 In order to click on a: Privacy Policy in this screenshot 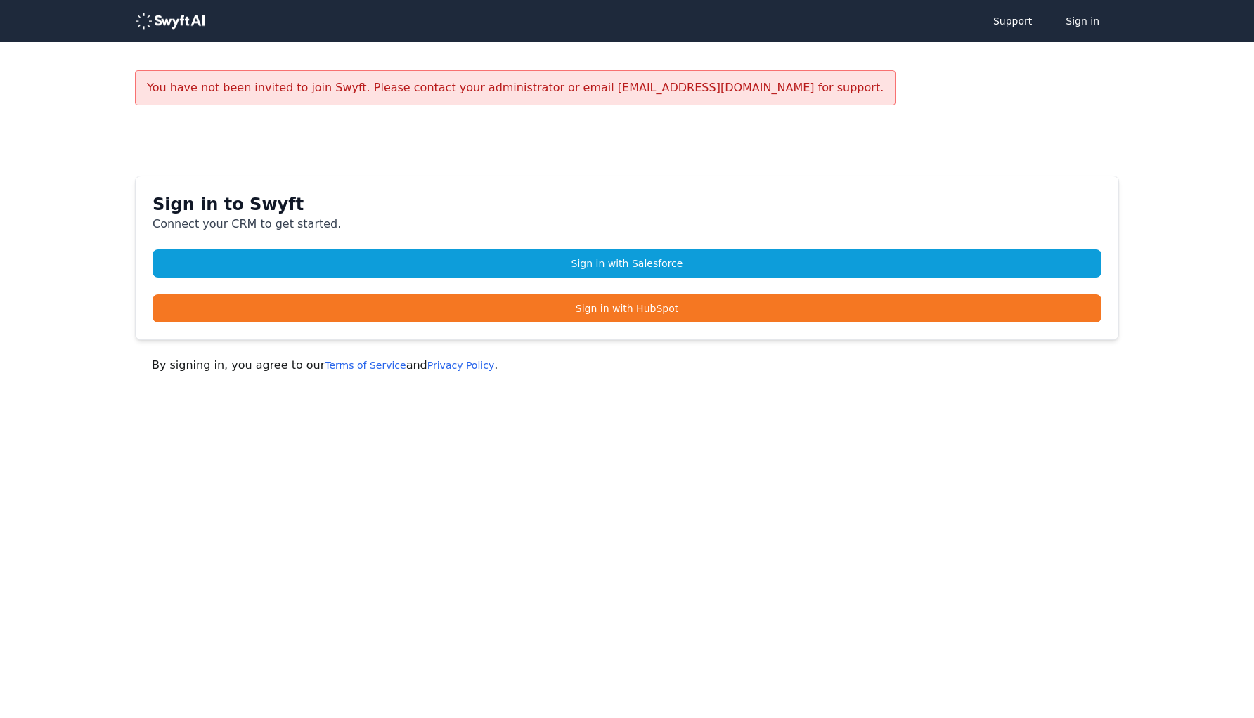, I will do `click(460, 365)`.